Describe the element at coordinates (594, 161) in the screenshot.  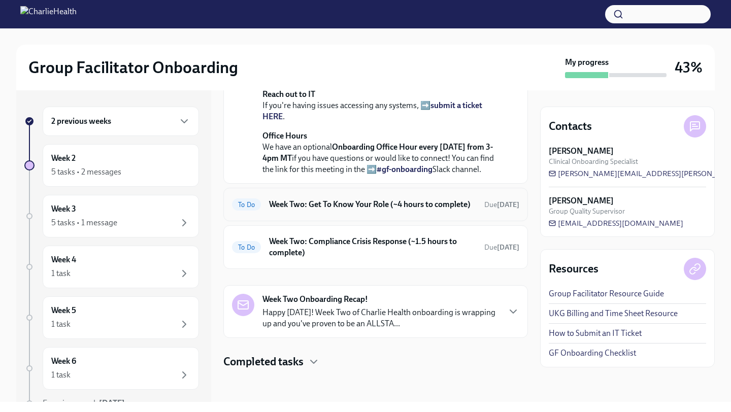
I see `span: Clinical Onboarding Specialist` at that location.